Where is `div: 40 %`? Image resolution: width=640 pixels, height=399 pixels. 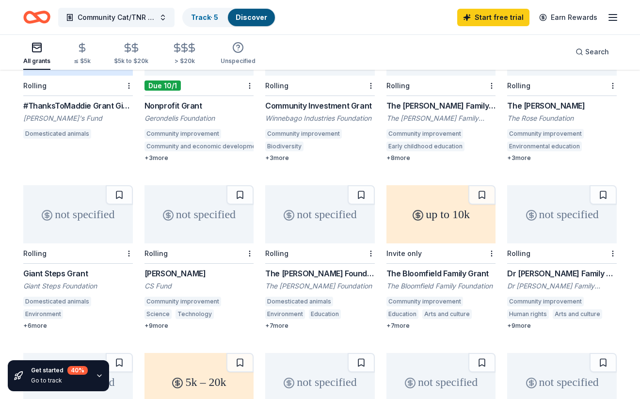 div: 40 % is located at coordinates (78, 370).